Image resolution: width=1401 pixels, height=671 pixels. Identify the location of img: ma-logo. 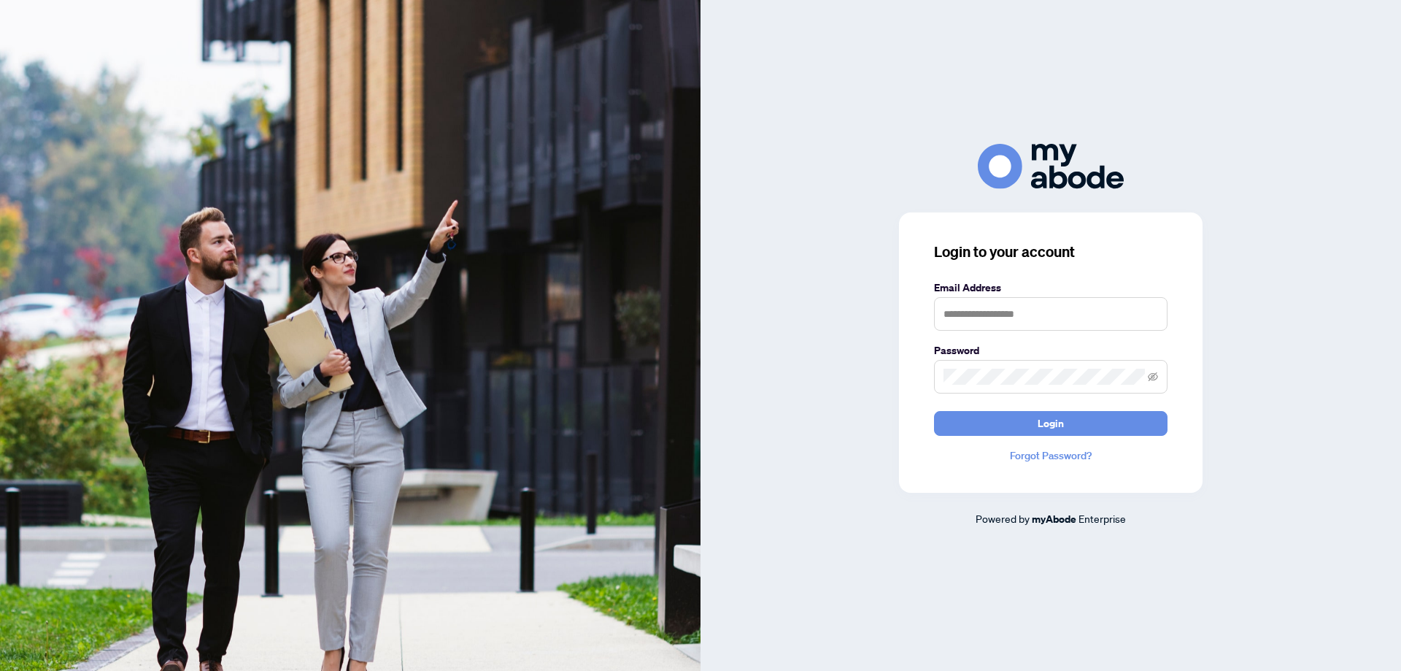
(1051, 166).